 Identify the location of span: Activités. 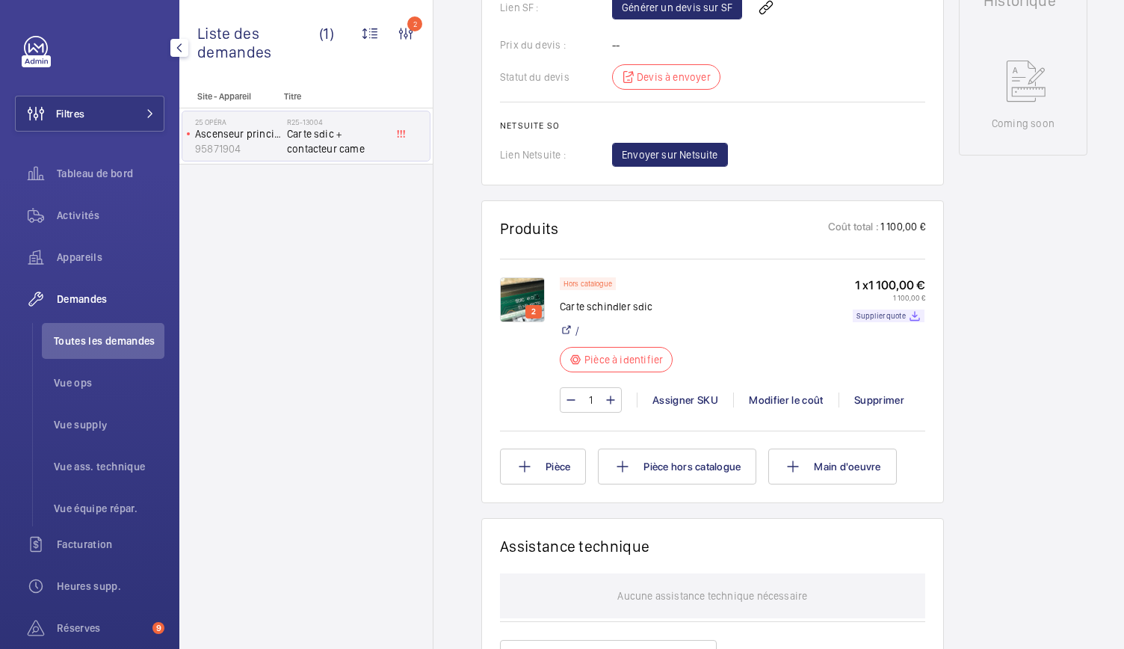
(111, 215).